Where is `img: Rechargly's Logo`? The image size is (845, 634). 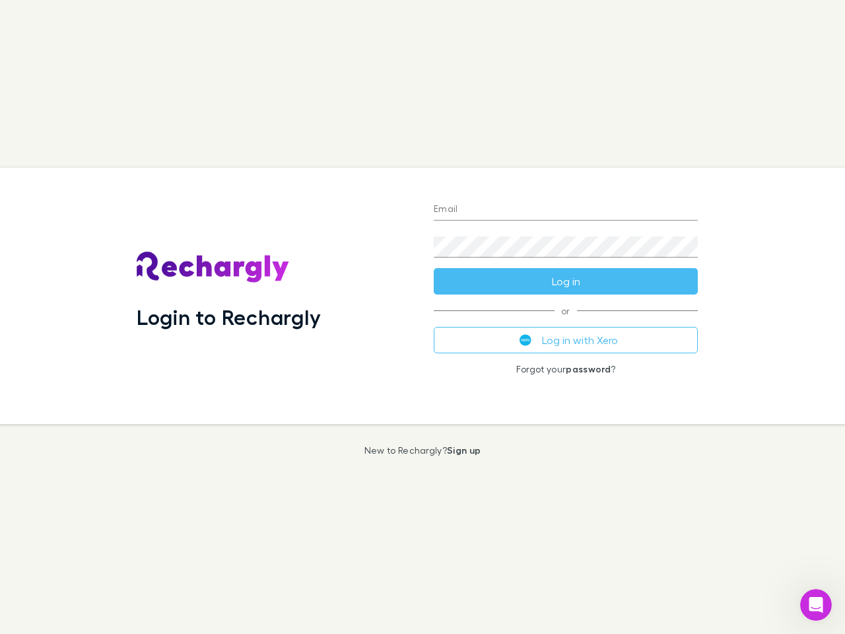
img: Rechargly's Logo is located at coordinates (213, 267).